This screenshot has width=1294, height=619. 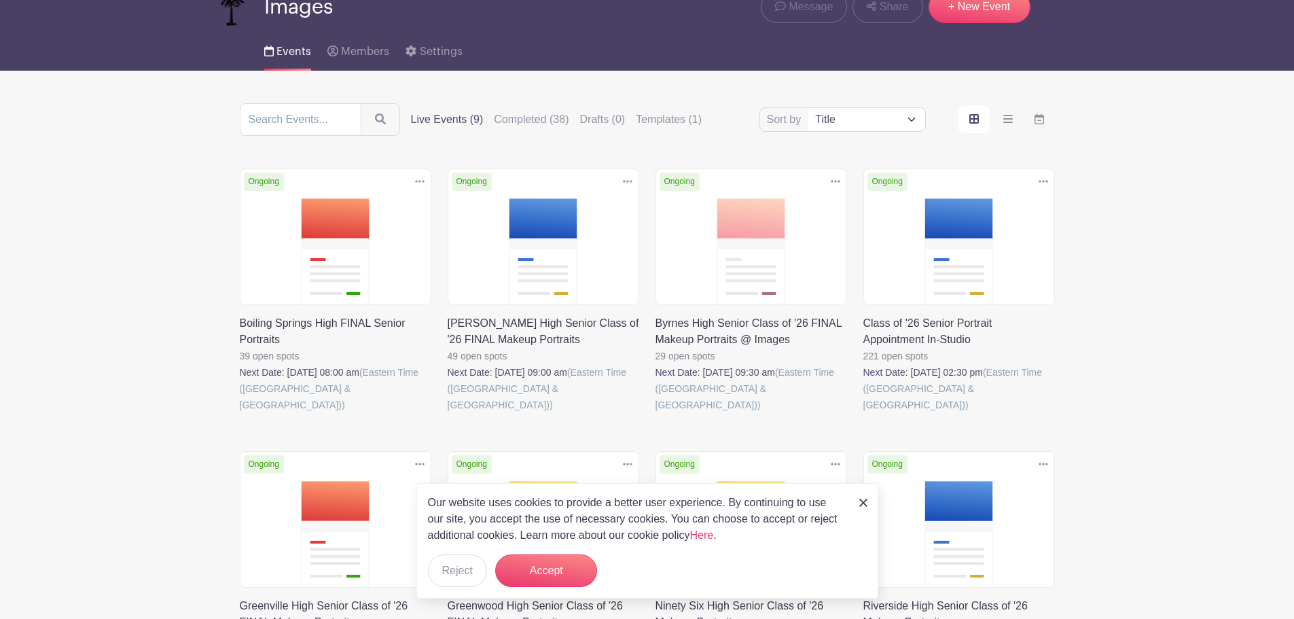 I want to click on span: Events, so click(x=293, y=52).